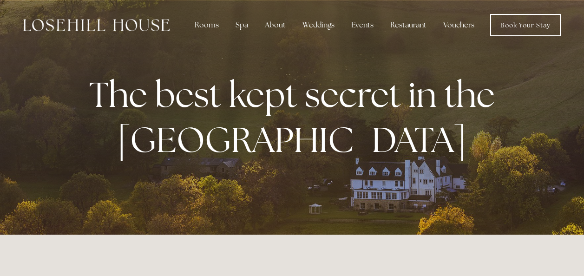 The image size is (584, 276). What do you see at coordinates (275, 25) in the screenshot?
I see `div: About` at bounding box center [275, 25].